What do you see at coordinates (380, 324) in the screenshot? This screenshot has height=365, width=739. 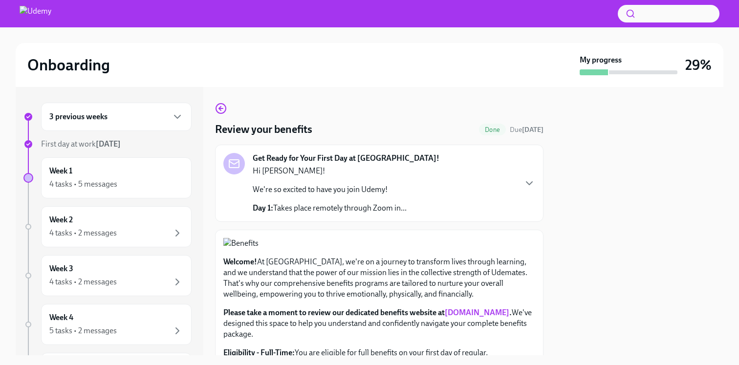 I see `p: We've designed this space to help you understand and confidently navigate your complete benefits ...` at bounding box center [380, 324].